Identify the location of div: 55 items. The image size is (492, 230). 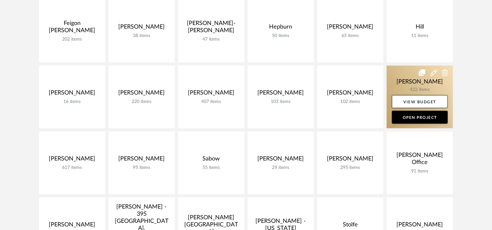
(211, 168).